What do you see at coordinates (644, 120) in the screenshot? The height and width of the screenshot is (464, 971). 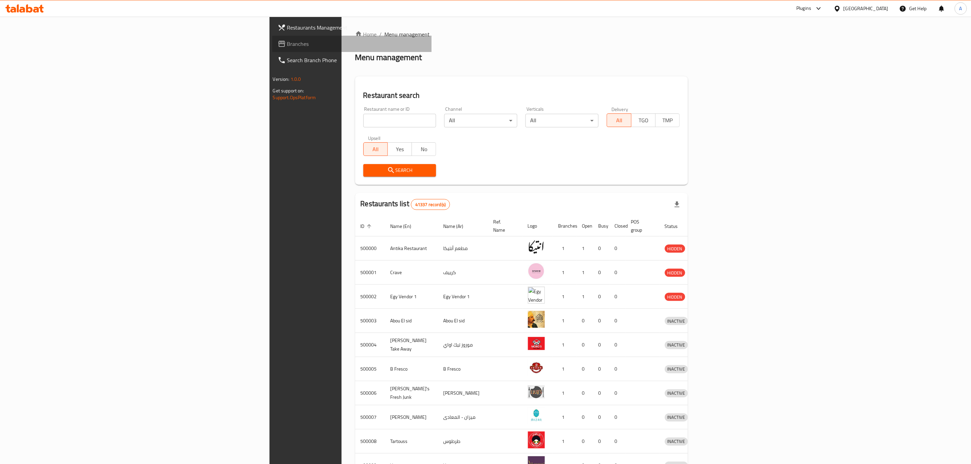 I see `span: TGO` at bounding box center [644, 120].